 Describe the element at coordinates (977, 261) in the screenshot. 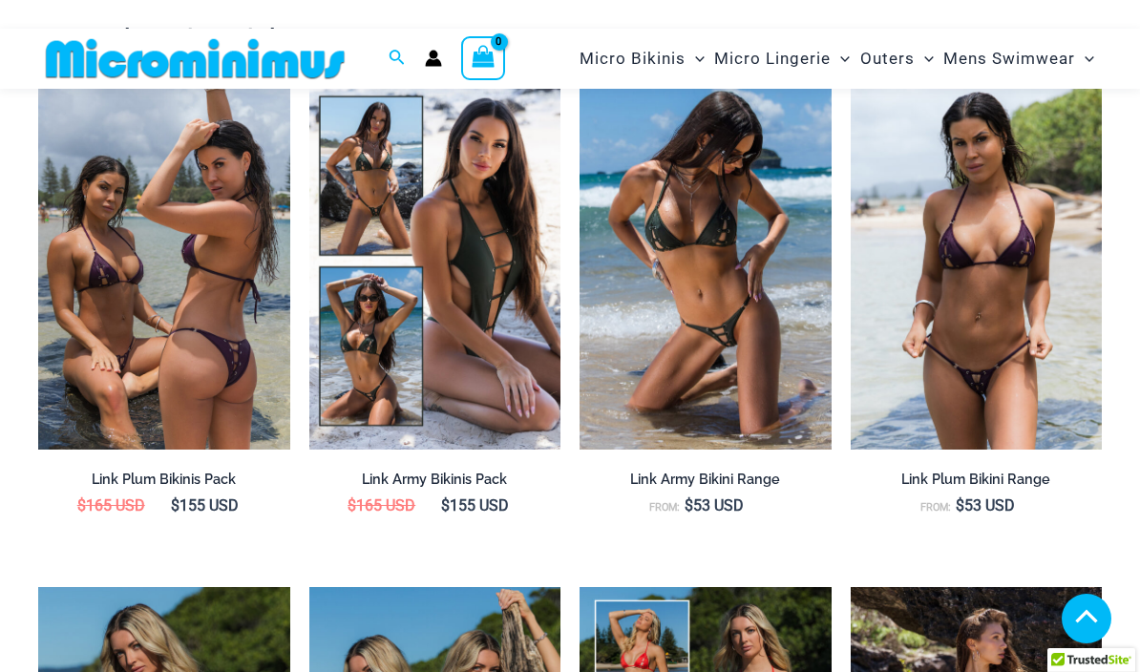

I see `img: Link Plum 3070 Tri Top 4580 Micro 01` at that location.